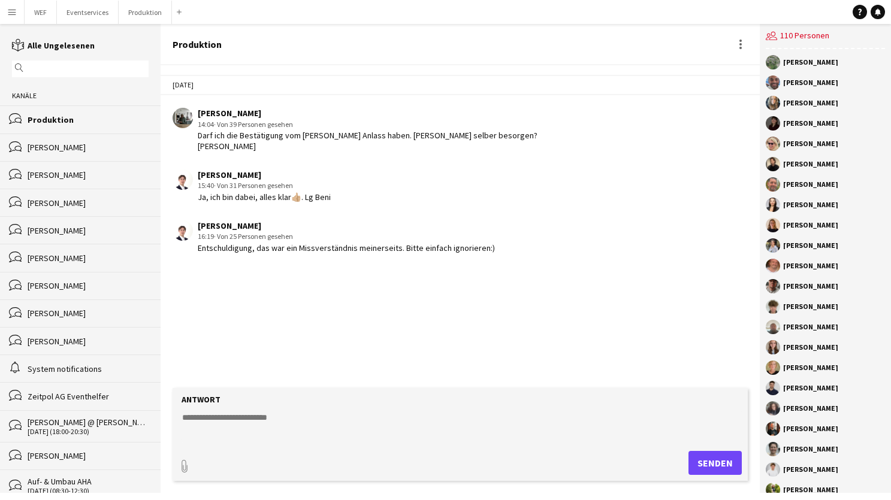 This screenshot has width=891, height=500. I want to click on div: Entschuldigung, das war ein Missverständnis meinerseits. Bitte einfach ignorieren:), so click(346, 248).